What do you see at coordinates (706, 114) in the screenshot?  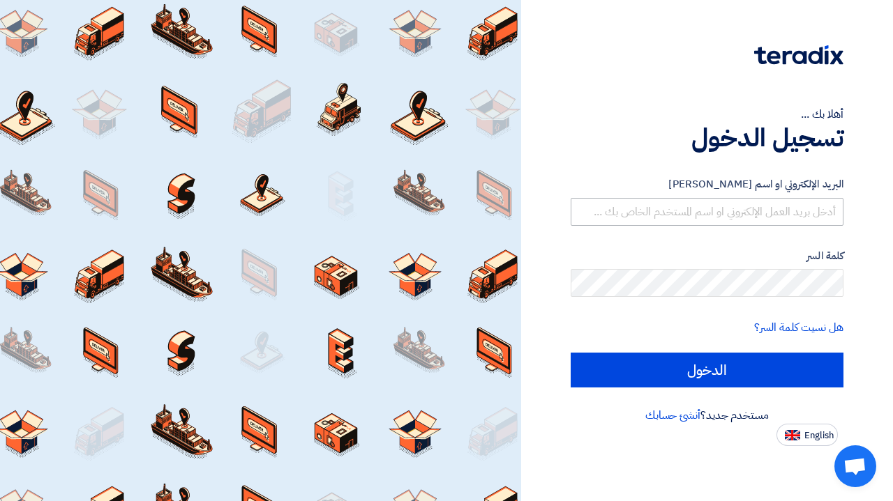 I see `div: أهلا بك ...` at bounding box center [706, 114].